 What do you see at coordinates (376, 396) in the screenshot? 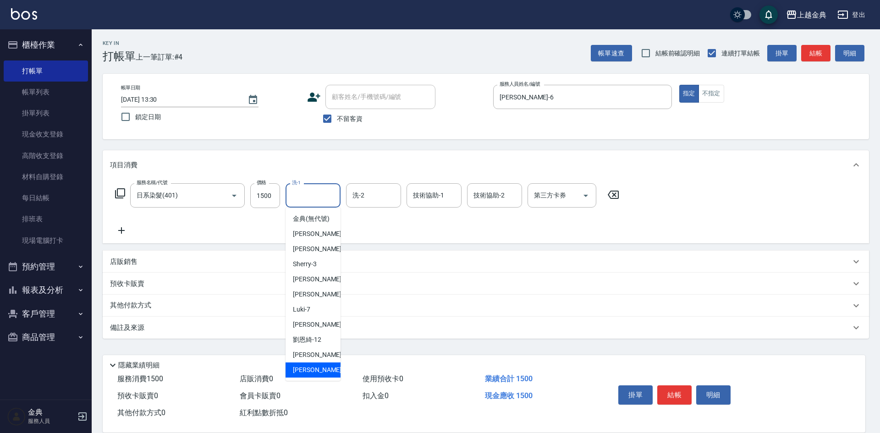
I see `span: 扣入金 0` at bounding box center [376, 396].